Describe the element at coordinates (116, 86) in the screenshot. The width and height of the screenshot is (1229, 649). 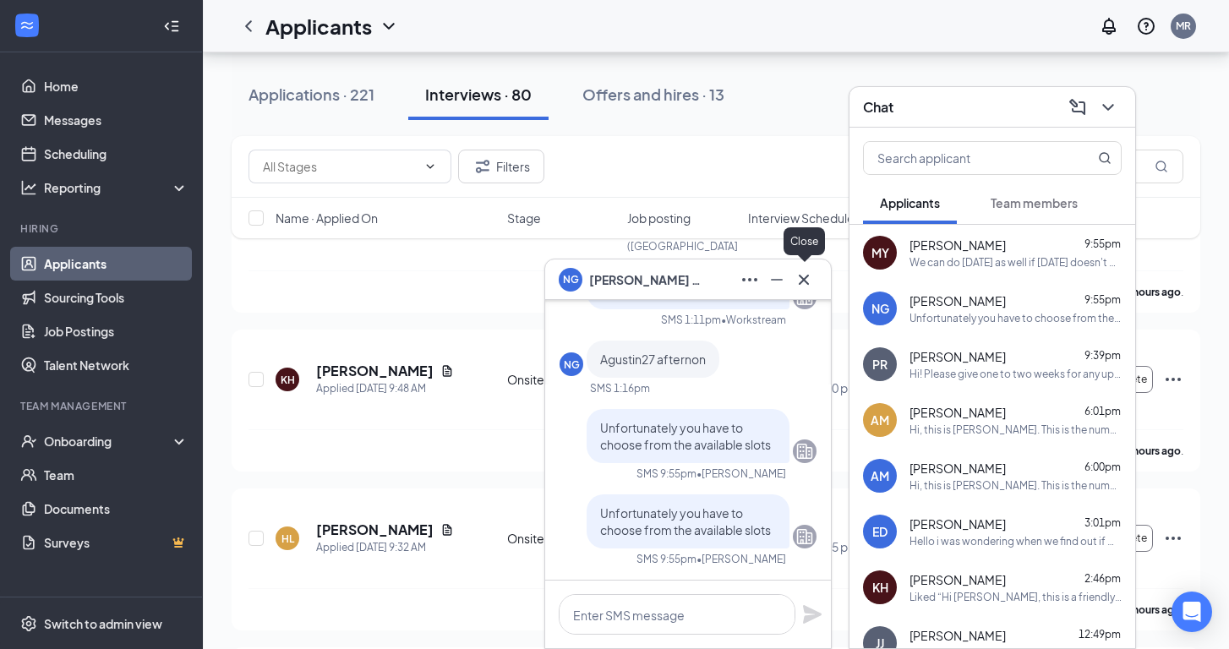
I see `a: Home` at that location.